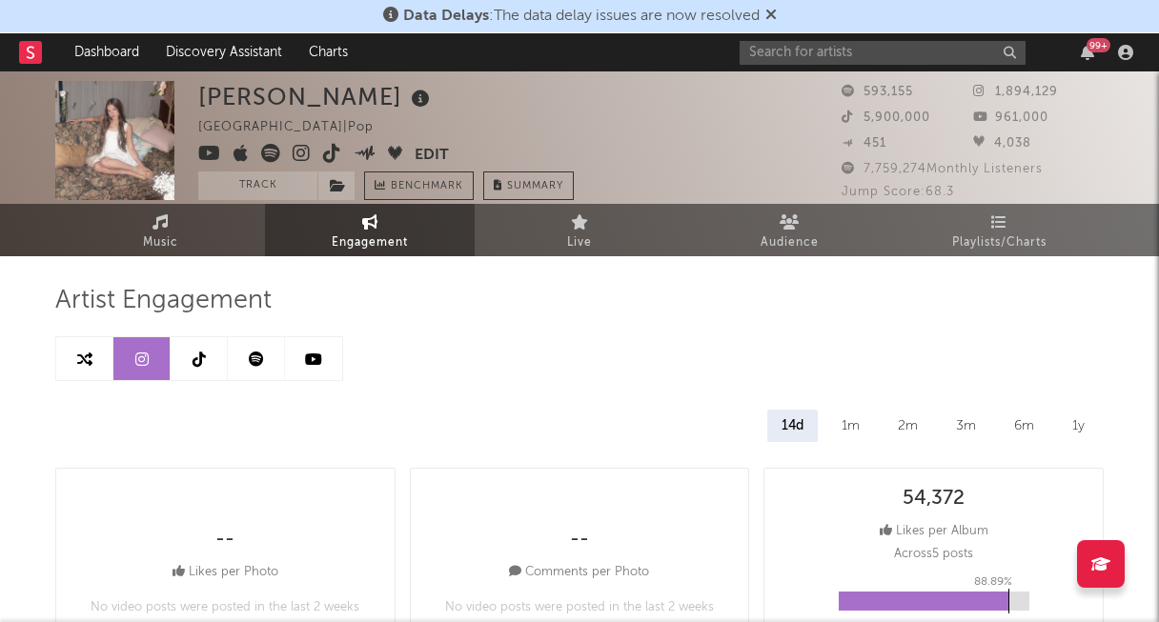 Image resolution: width=1159 pixels, height=622 pixels. Describe the element at coordinates (225, 573) in the screenshot. I see `div: Likes per Photo` at that location.